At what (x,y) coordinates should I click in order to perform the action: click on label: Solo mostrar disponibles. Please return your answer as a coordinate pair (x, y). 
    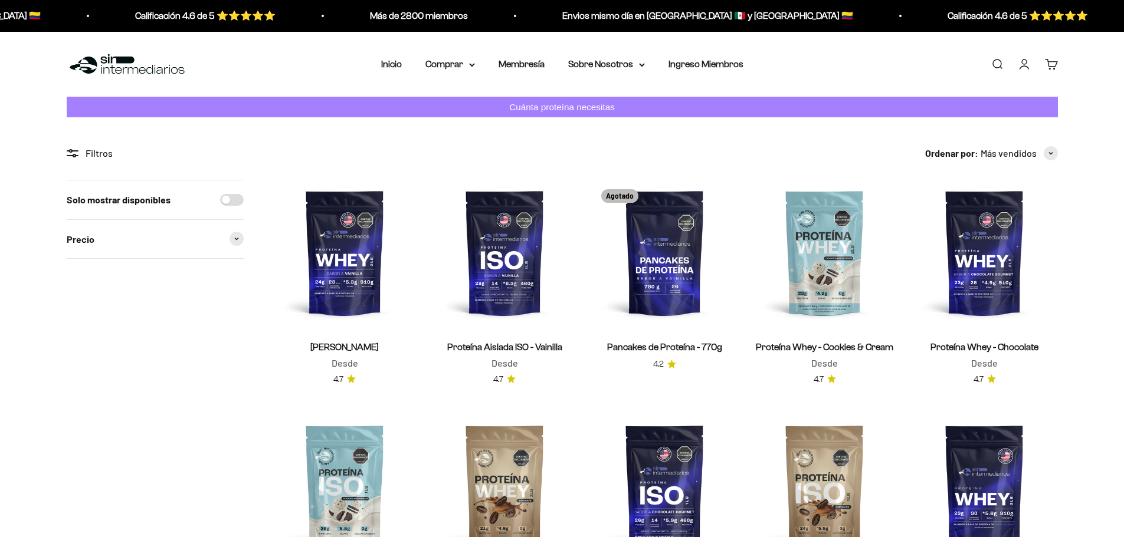
    Looking at the image, I should click on (119, 200).